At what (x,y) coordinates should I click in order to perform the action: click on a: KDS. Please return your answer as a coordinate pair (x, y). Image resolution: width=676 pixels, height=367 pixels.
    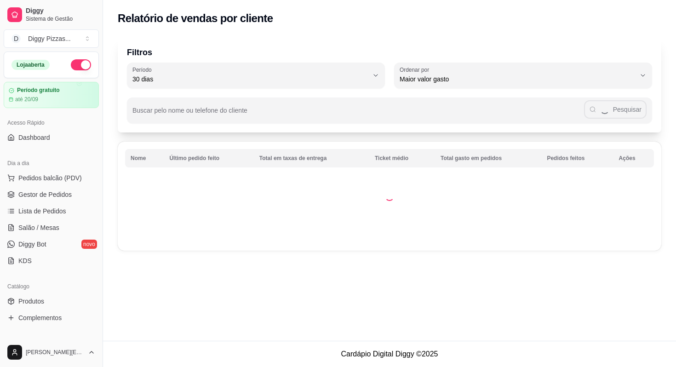
    Looking at the image, I should click on (51, 261).